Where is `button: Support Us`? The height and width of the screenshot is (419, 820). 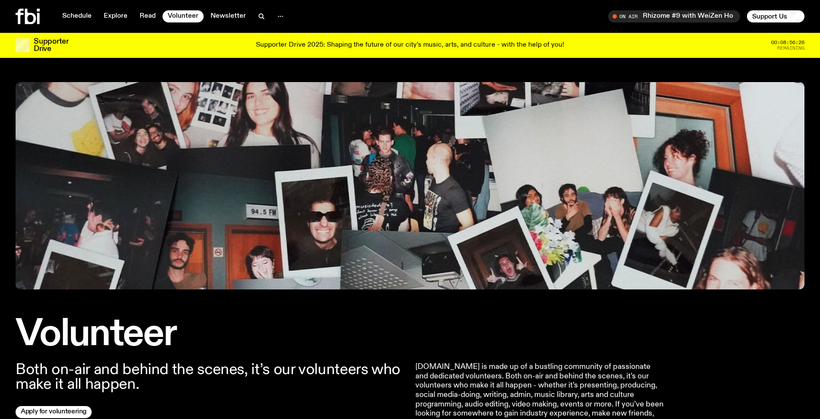 button: Support Us is located at coordinates (775, 16).